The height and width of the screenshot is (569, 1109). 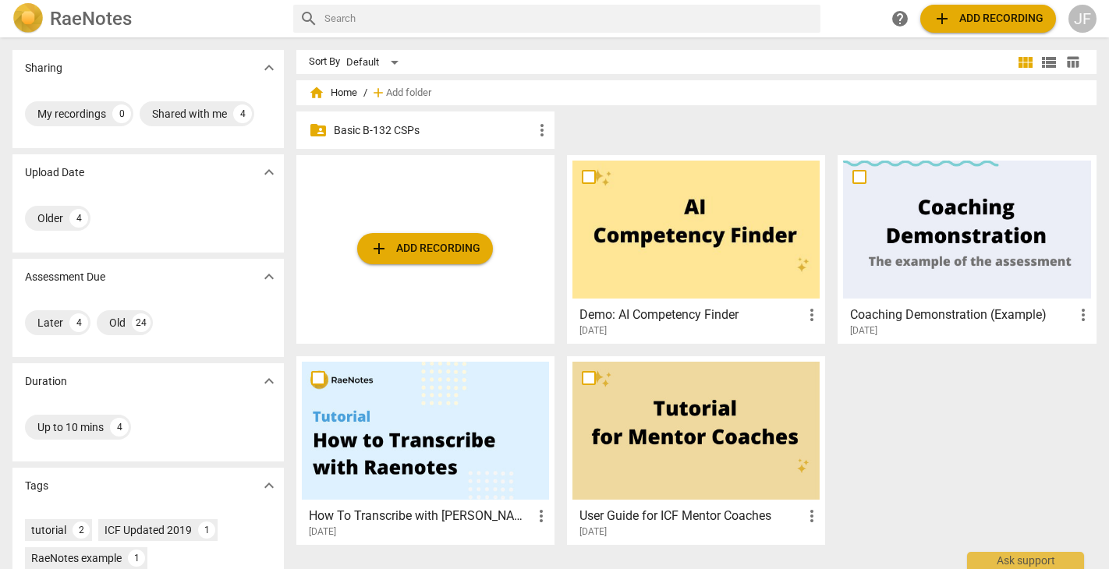 I want to click on div: Later, so click(x=50, y=323).